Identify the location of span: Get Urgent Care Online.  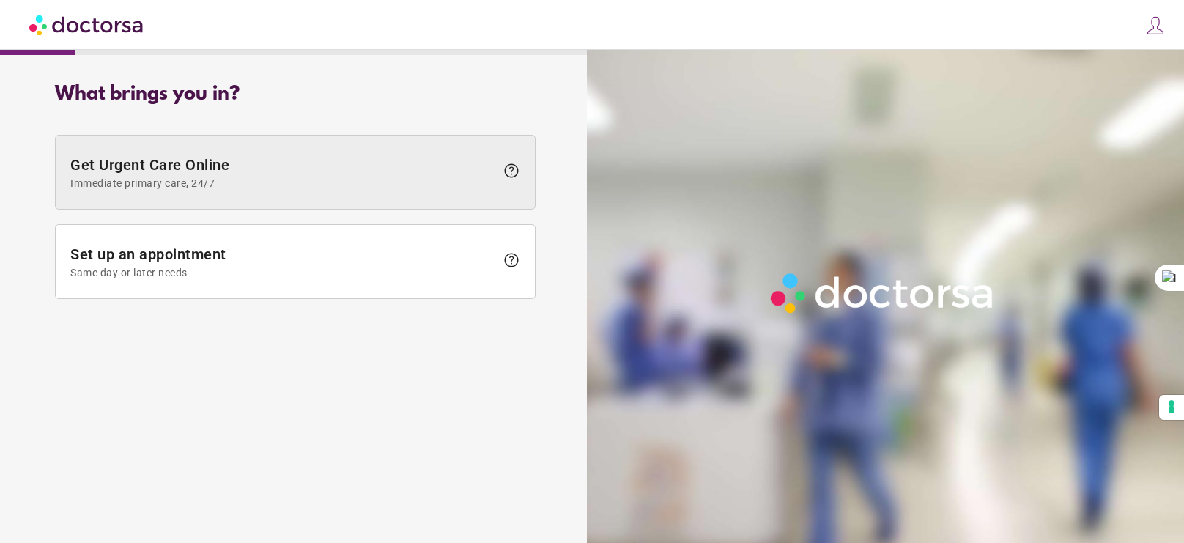
(283, 172).